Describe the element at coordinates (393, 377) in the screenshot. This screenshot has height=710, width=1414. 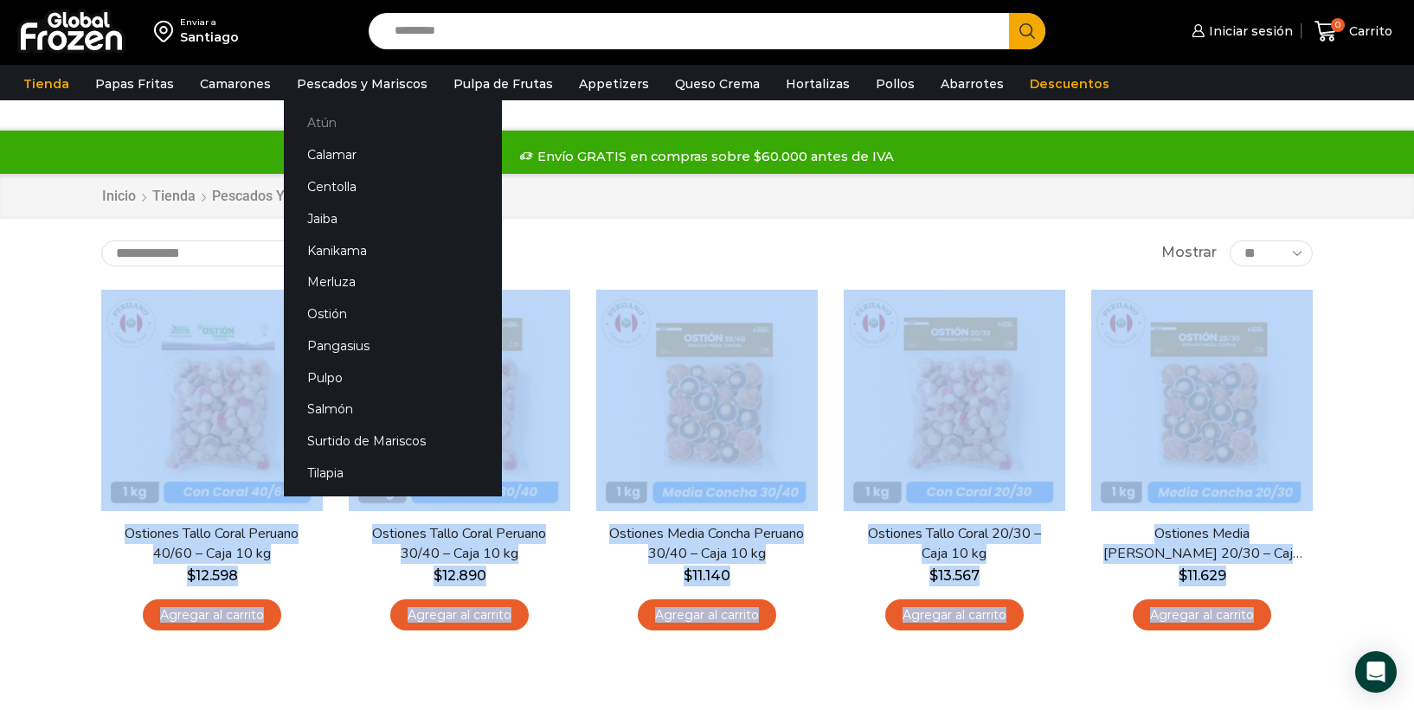
I see `a: Pulpo` at that location.